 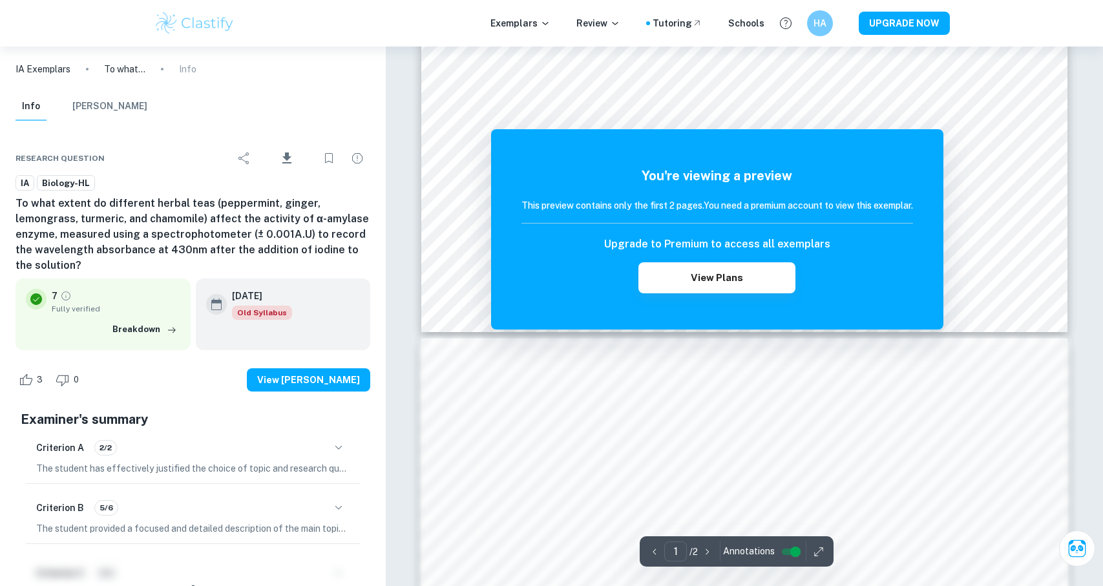 I want to click on div: Download, so click(x=286, y=158).